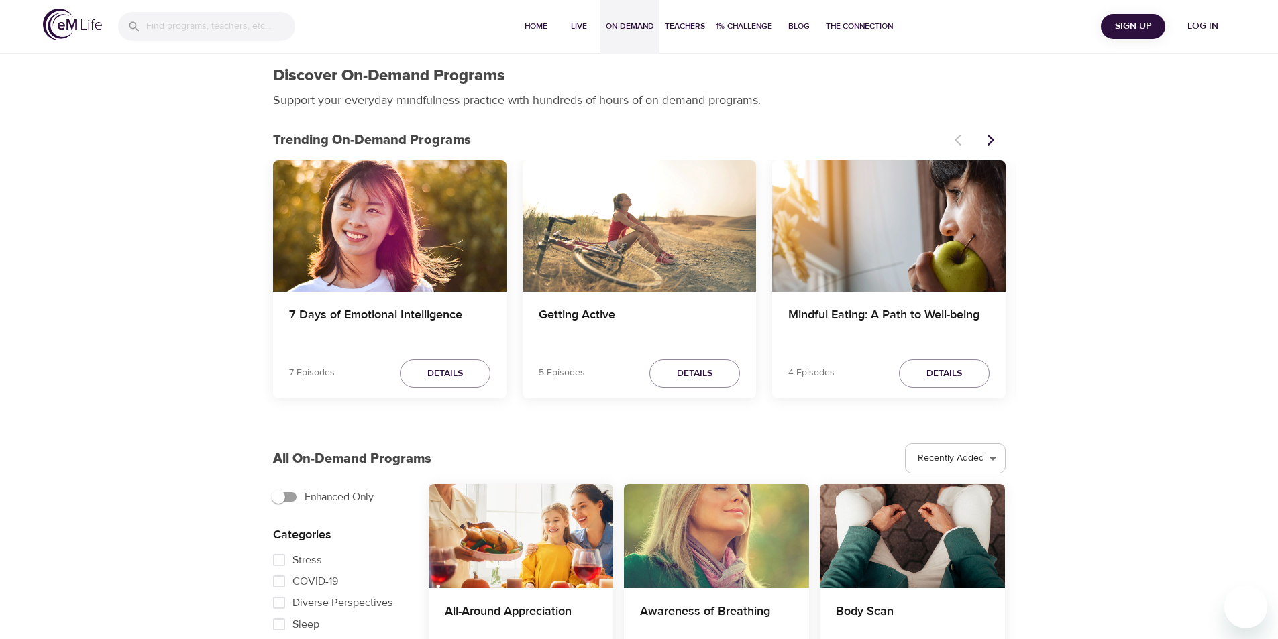 This screenshot has height=639, width=1278. What do you see at coordinates (536, 26) in the screenshot?
I see `span: Home` at bounding box center [536, 26].